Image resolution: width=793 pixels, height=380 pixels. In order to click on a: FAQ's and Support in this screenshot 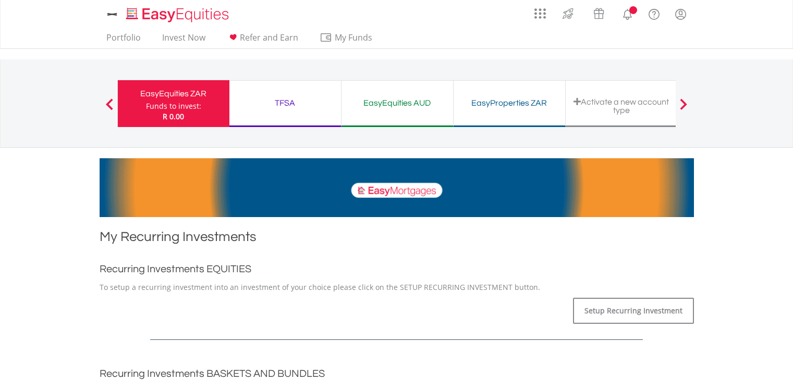, I will do `click(653, 13)`.